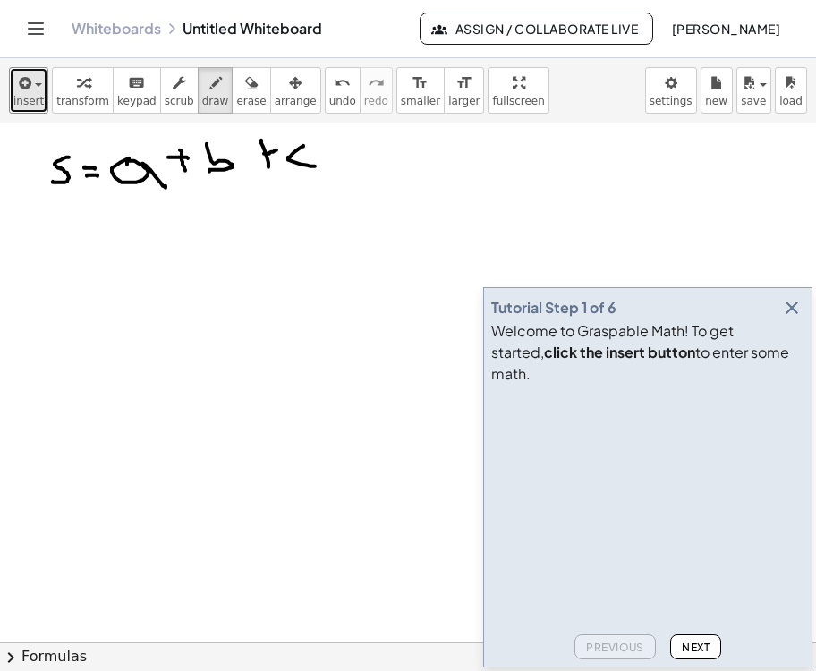 The image size is (816, 671). What do you see at coordinates (179, 90) in the screenshot?
I see `button: scrub` at bounding box center [179, 90].